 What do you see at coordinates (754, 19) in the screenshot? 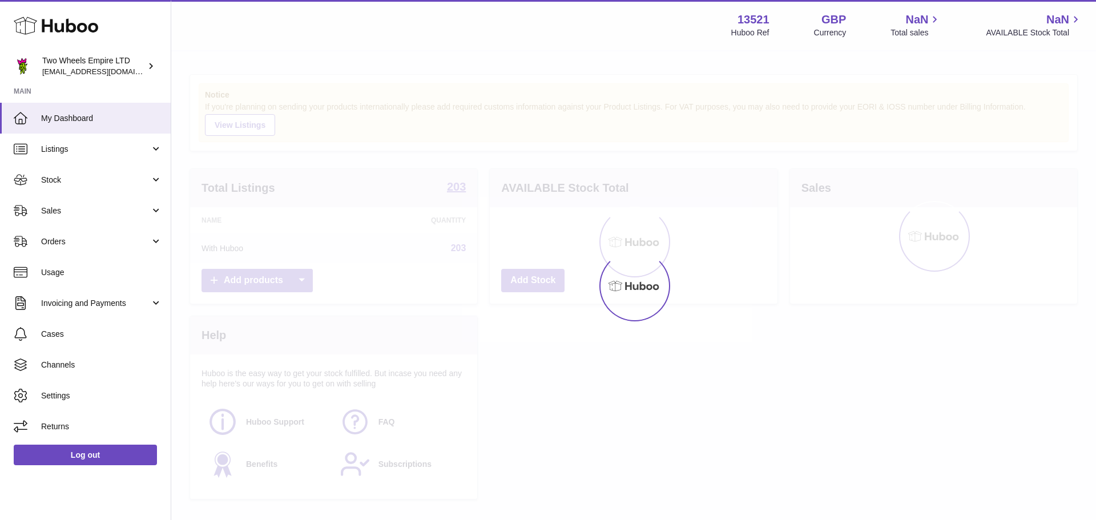
I see `strong: 13521` at bounding box center [754, 19].